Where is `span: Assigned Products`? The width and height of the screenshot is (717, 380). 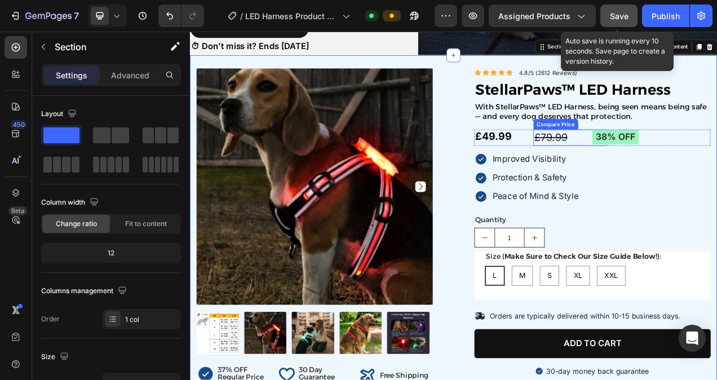
span: Assigned Products is located at coordinates (534, 16).